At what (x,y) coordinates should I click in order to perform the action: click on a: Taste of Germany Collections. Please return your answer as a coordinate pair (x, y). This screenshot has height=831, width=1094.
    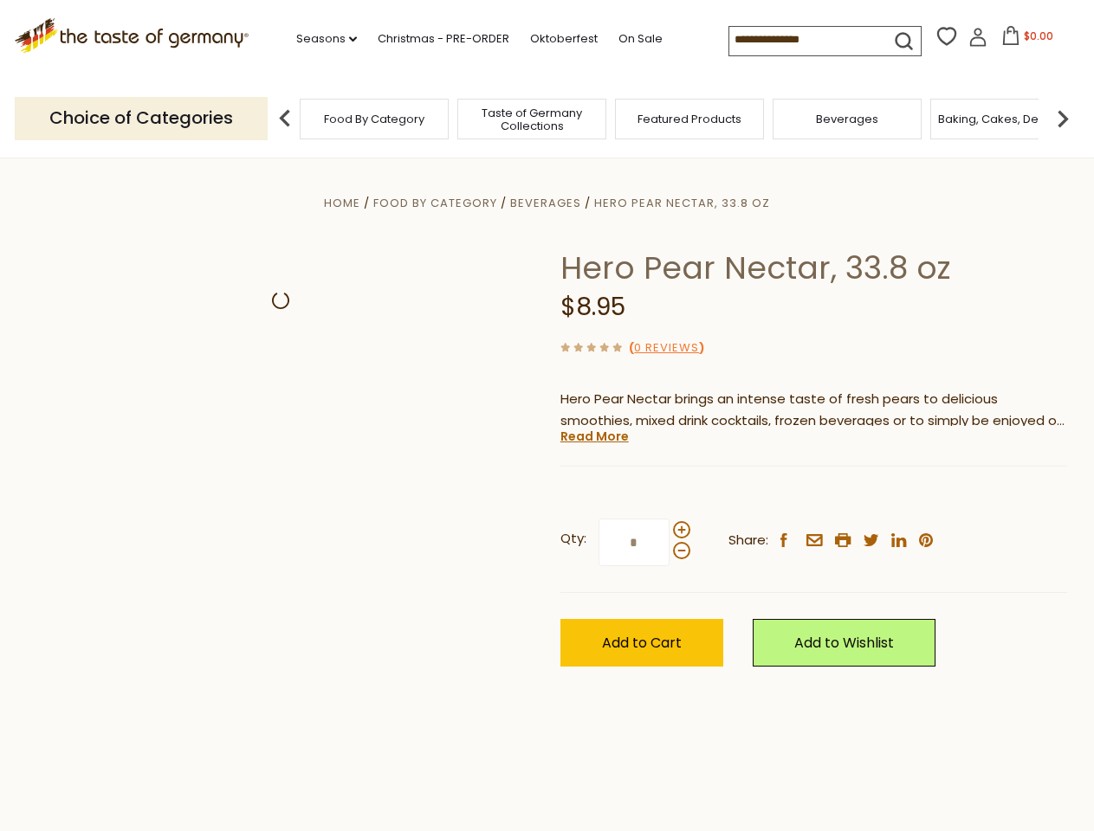
    Looking at the image, I should click on (532, 119).